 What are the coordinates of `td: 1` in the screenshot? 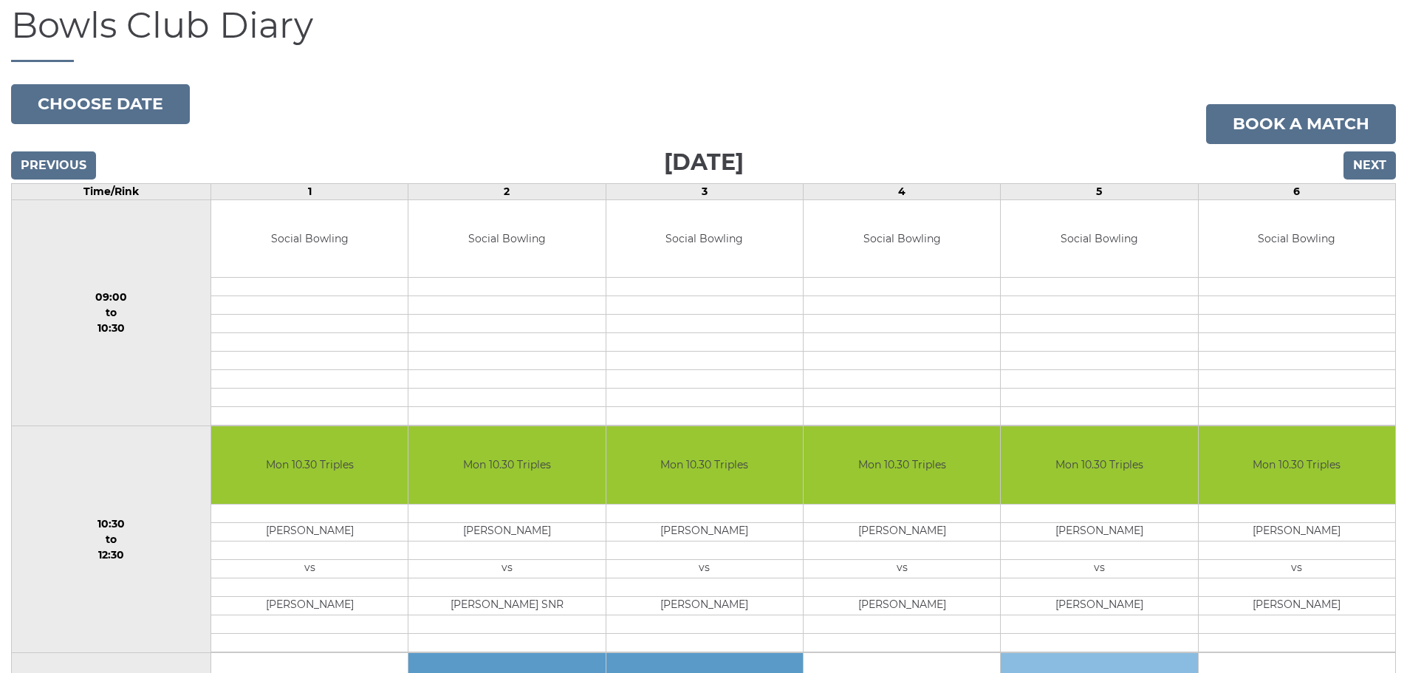 It's located at (309, 191).